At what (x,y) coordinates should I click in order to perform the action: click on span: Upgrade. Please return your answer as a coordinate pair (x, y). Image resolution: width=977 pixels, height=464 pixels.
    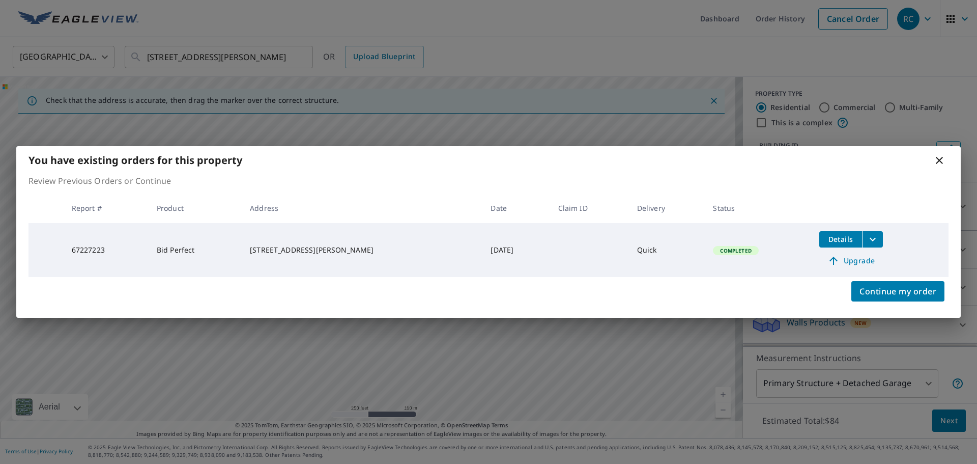
    Looking at the image, I should click on (851, 261).